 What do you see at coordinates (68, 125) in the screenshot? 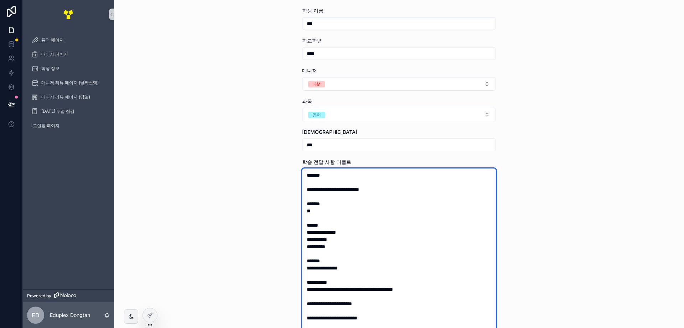
I see `a: 교실장 페이지` at bounding box center [68, 125].